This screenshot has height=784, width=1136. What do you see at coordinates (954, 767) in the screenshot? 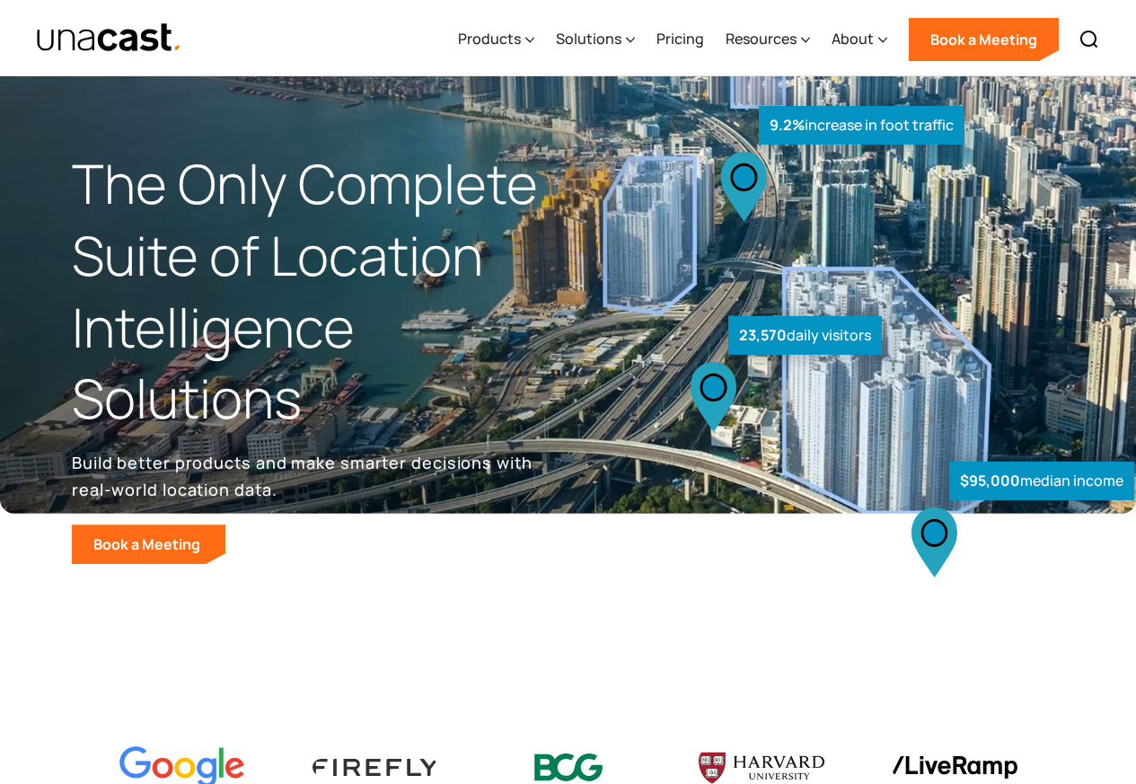
I see `img: liveramp logo` at bounding box center [954, 767].